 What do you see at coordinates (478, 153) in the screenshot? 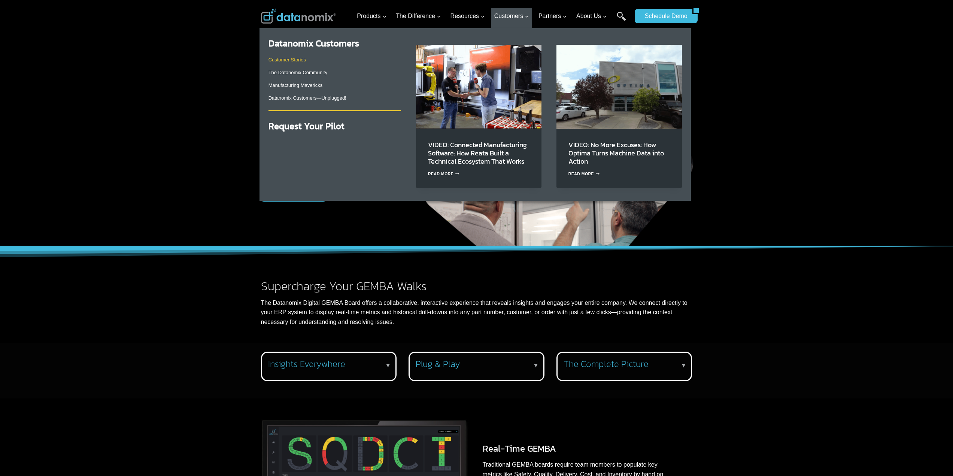
I see `a: VIDEO: Connected Manufacturing Software: How Reata Built a Technical Ecosystem That Works` at bounding box center [478, 153].